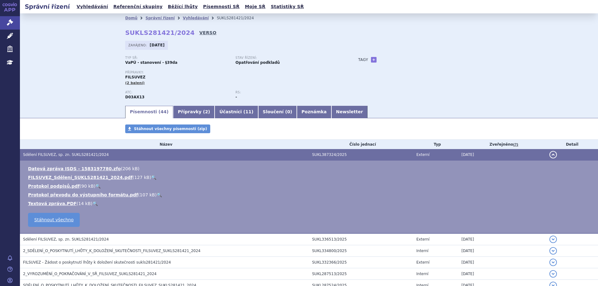 The width and height of the screenshot is (598, 286). I want to click on span: 107 kB, so click(147, 195).